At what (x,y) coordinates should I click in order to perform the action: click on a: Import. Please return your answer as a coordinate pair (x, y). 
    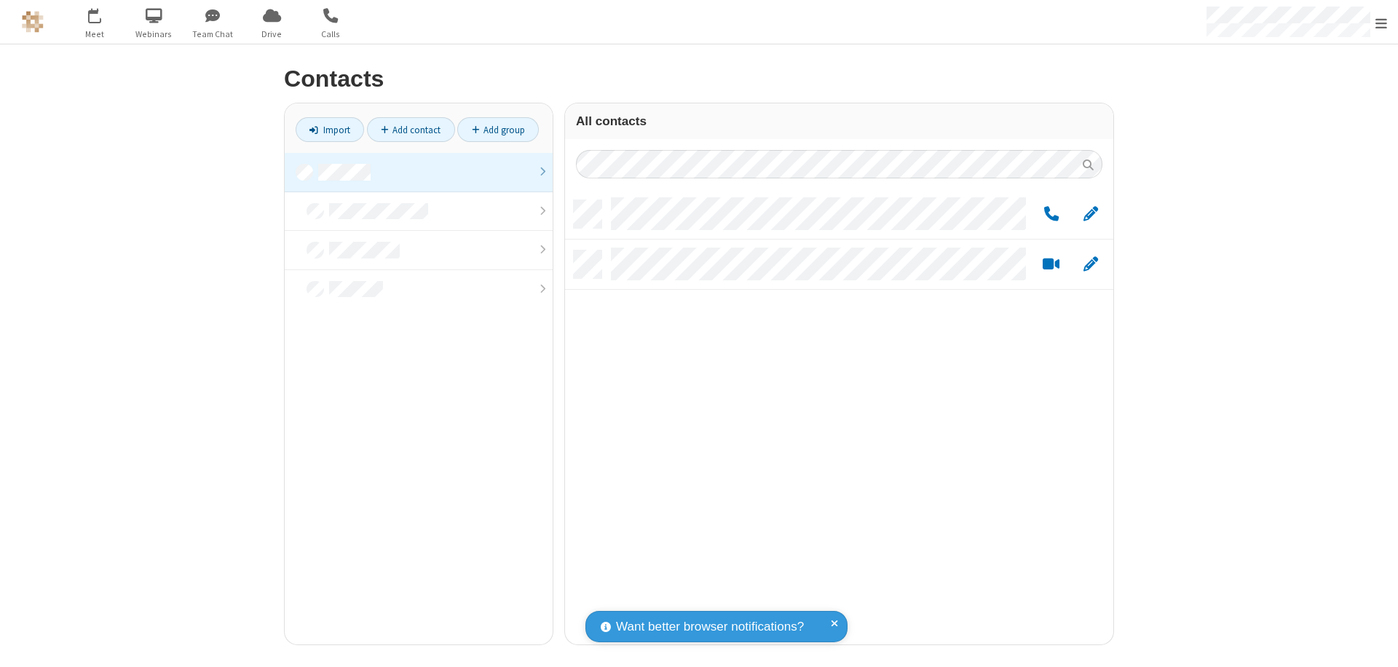
    Looking at the image, I should click on (330, 130).